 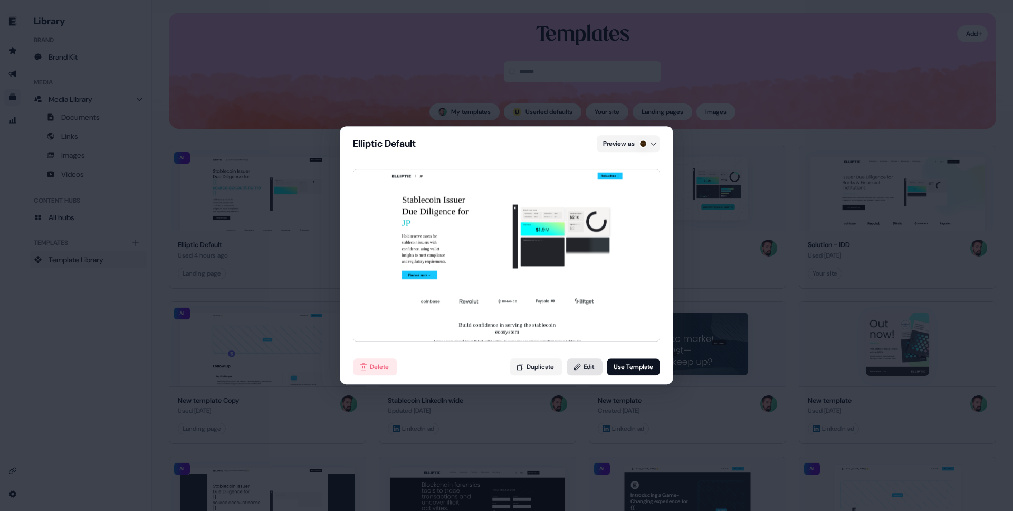 I want to click on span: Preview as, so click(x=619, y=143).